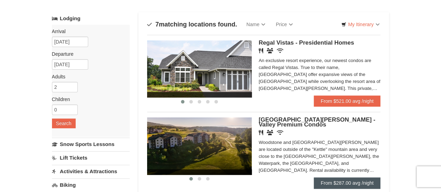  What do you see at coordinates (256, 24) in the screenshot?
I see `a: Name` at bounding box center [256, 24].